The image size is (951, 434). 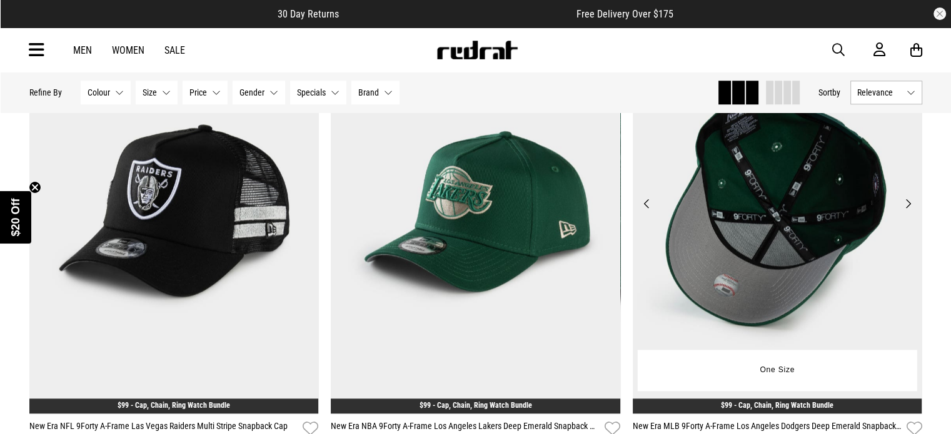 I want to click on button: One Size, so click(x=777, y=371).